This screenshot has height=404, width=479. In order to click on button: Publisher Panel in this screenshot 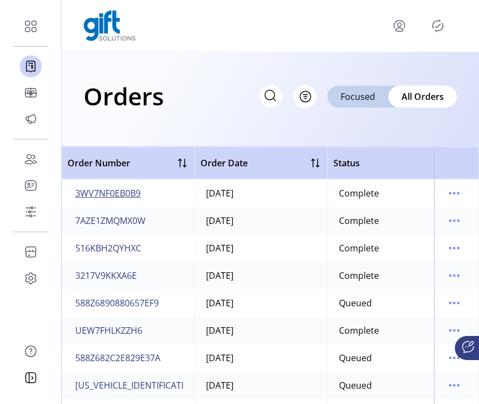, I will do `click(438, 26)`.